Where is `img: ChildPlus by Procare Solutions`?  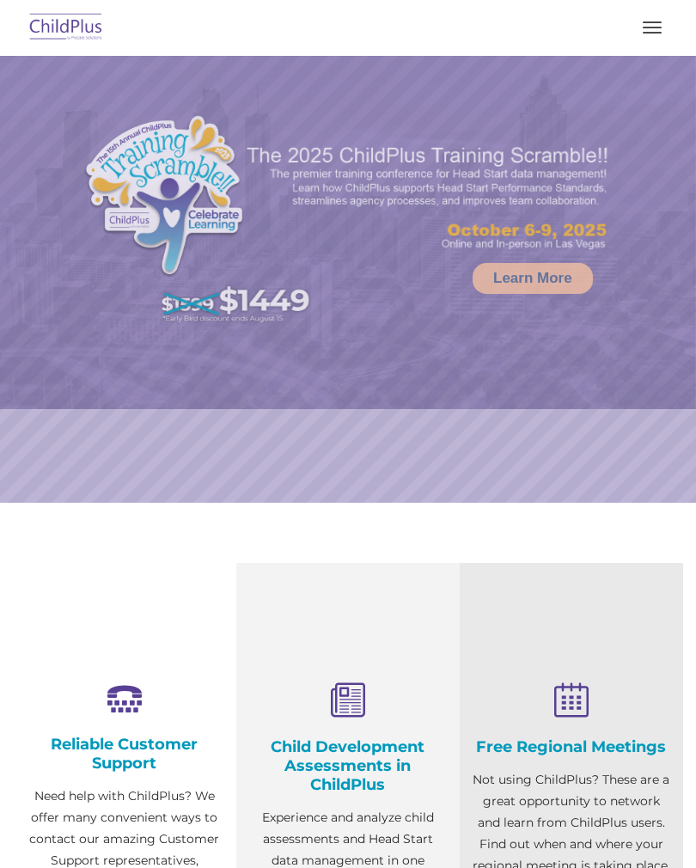 img: ChildPlus by Procare Solutions is located at coordinates (66, 27).